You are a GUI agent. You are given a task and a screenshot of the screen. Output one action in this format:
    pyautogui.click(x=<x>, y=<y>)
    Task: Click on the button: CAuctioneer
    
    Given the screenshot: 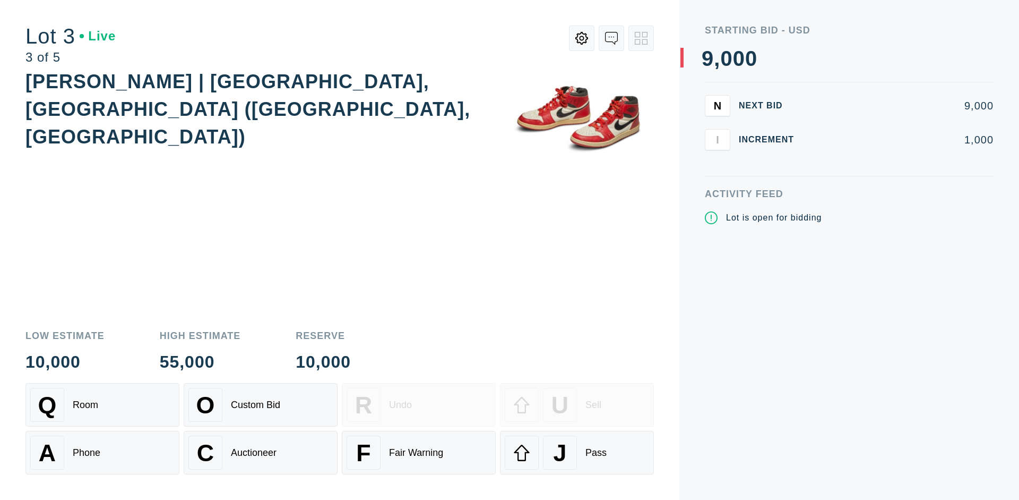 What is the action you would take?
    pyautogui.click(x=261, y=452)
    